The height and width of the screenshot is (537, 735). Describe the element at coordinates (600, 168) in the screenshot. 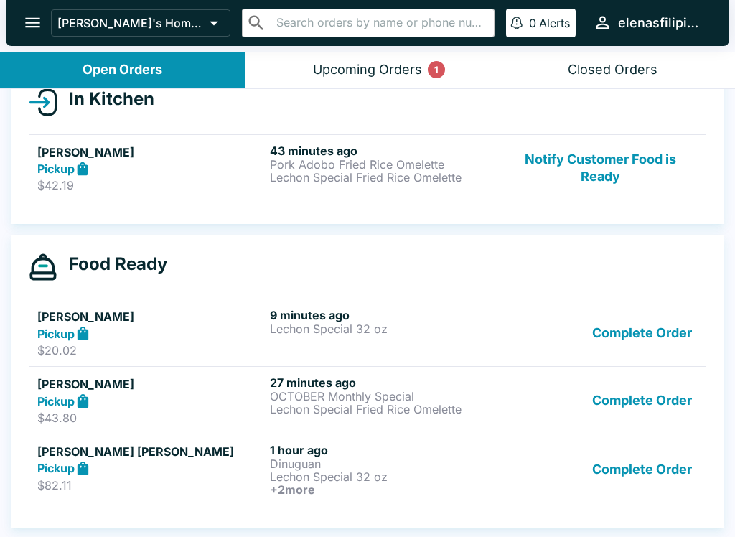

I see `button: Notify Customer Food is Ready` at that location.